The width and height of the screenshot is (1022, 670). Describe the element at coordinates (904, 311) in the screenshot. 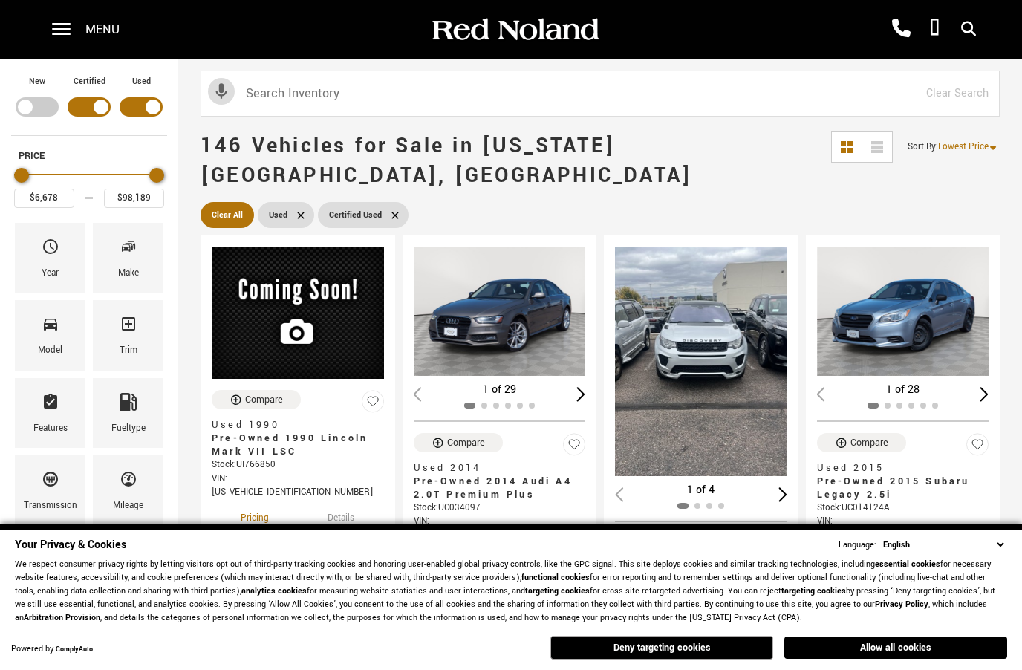

I see `img: 2015 Subaru Legacy 2.5i 1` at that location.